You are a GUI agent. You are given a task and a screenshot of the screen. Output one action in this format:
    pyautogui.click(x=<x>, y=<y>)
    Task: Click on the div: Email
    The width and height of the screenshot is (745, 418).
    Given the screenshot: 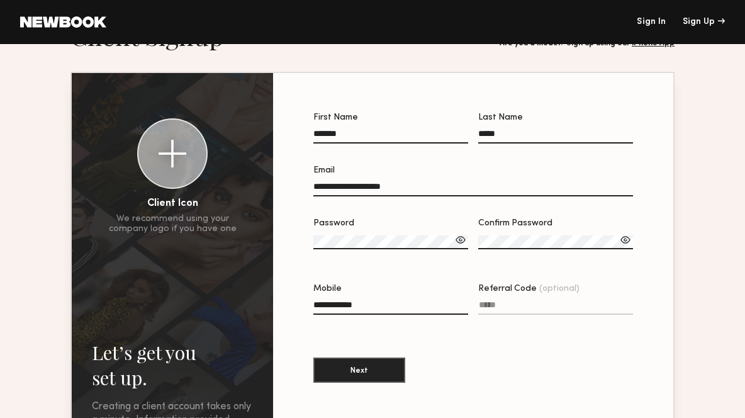 What is the action you would take?
    pyautogui.click(x=473, y=171)
    